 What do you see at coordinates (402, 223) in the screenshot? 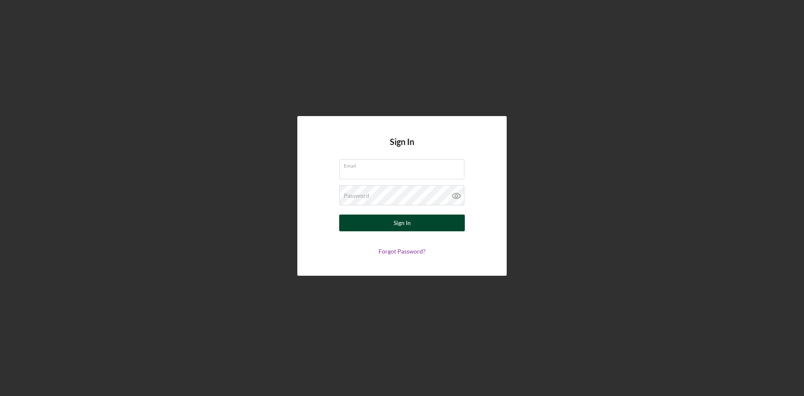
I see `button: Sign In` at bounding box center [402, 223].